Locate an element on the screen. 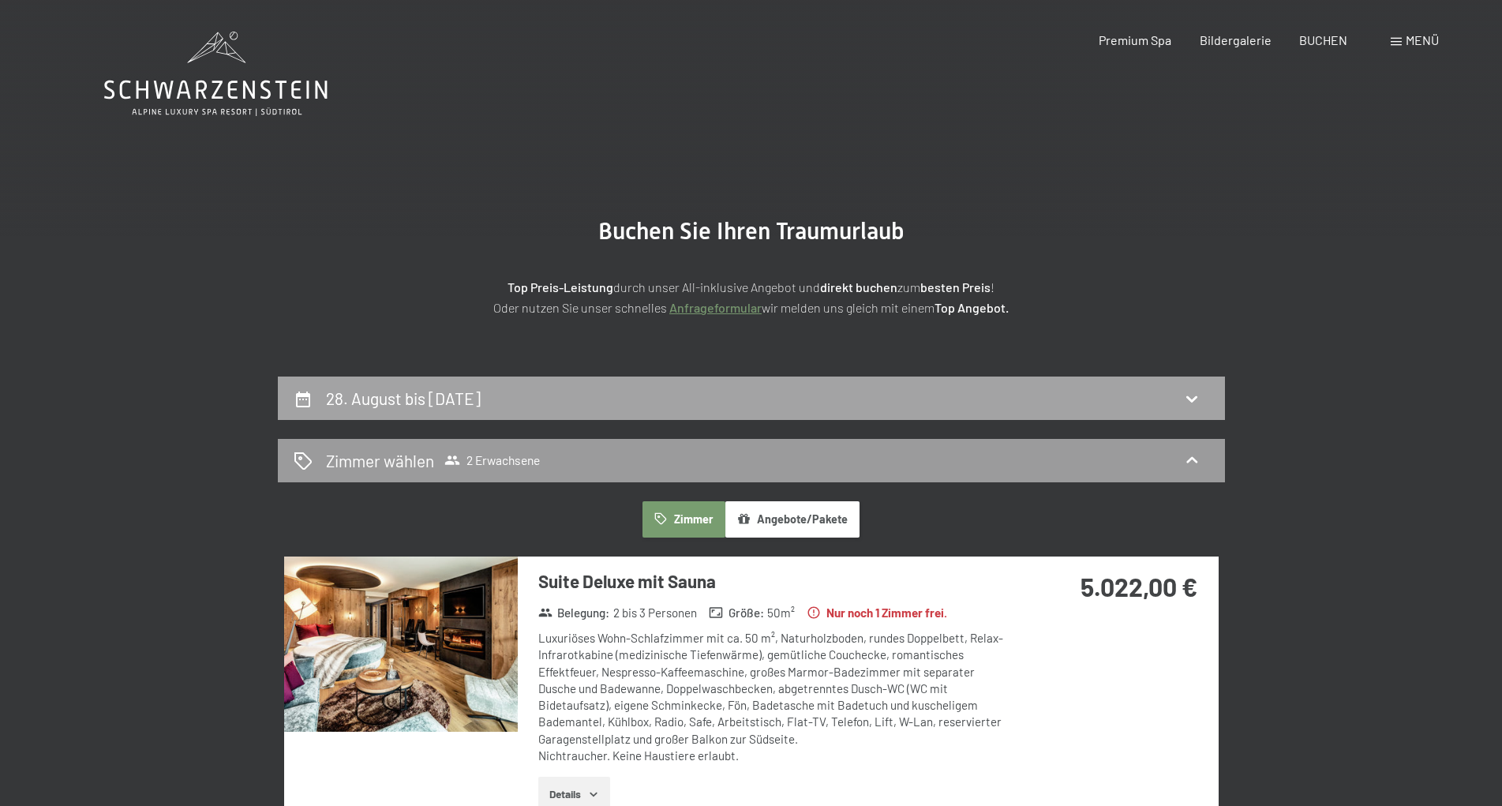 The image size is (1502, 806). strong: direkt buchen is located at coordinates (859, 287).